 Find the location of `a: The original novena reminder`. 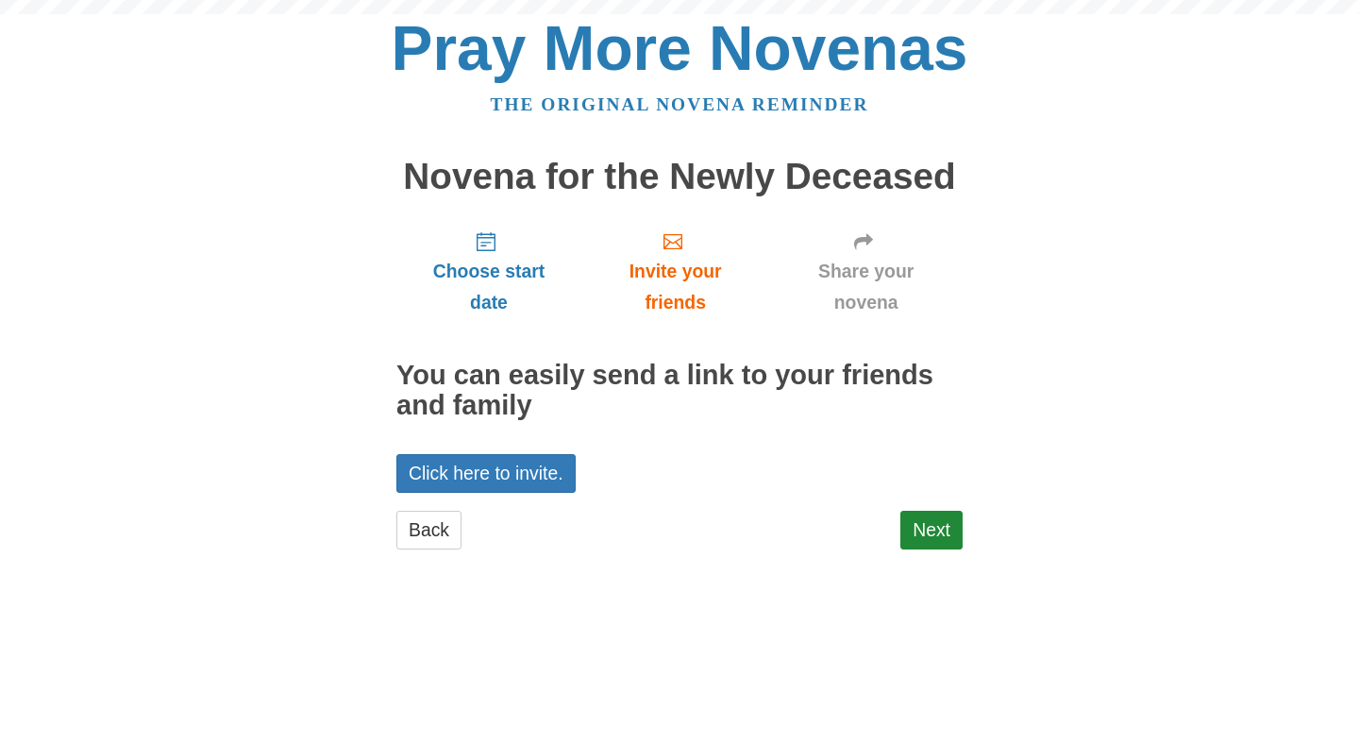

a: The original novena reminder is located at coordinates (680, 104).